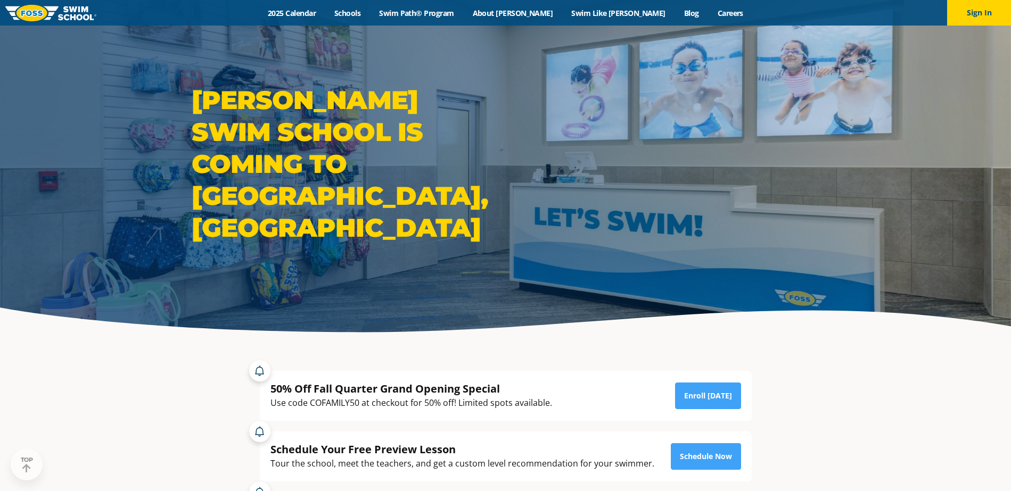 The height and width of the screenshot is (491, 1011). I want to click on a: 2025 Calendar, so click(292, 13).